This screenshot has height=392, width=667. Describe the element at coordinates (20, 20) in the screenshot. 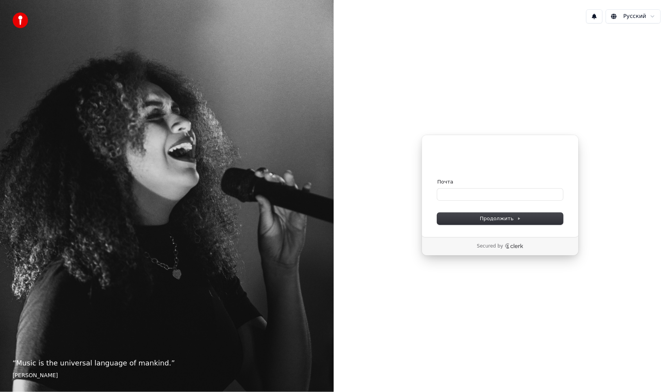

I see `img: youka` at that location.